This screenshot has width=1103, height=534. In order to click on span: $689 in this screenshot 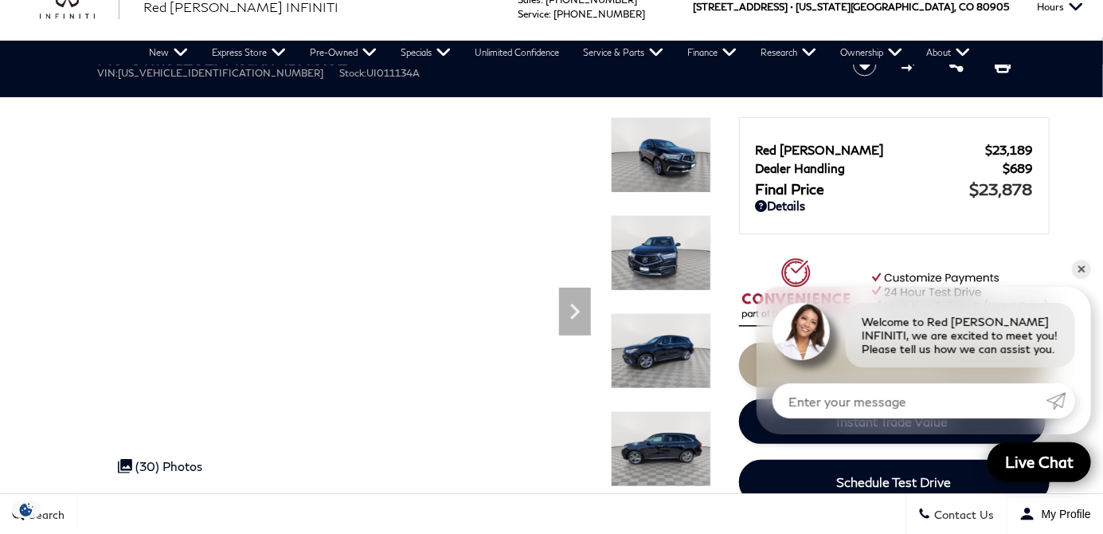, I will do `click(1018, 168)`.